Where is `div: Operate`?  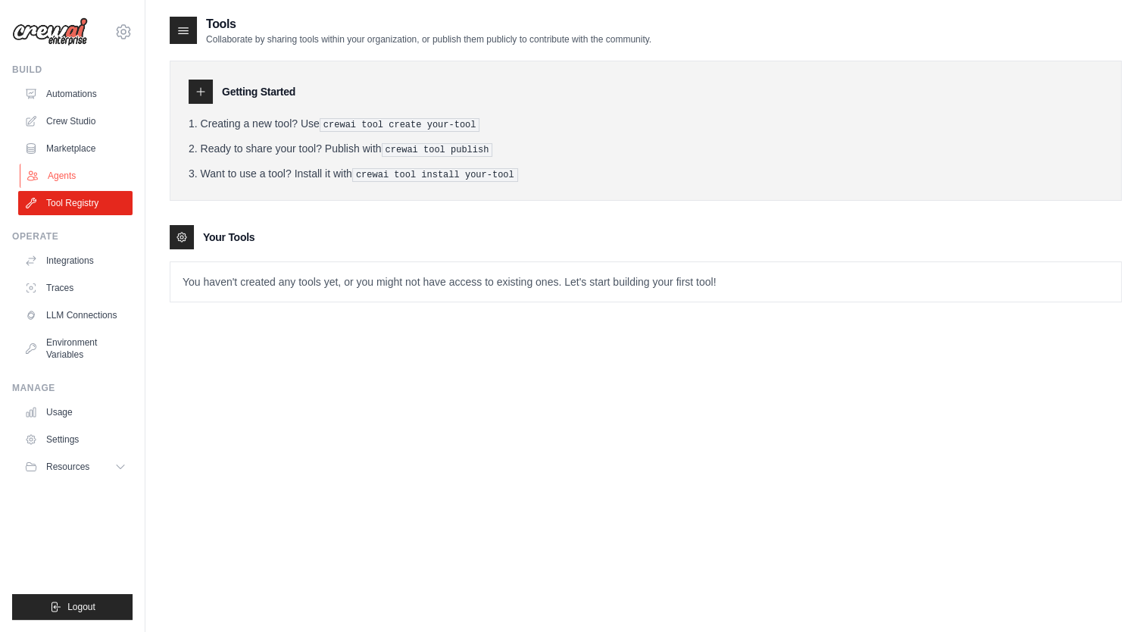 div: Operate is located at coordinates (72, 236).